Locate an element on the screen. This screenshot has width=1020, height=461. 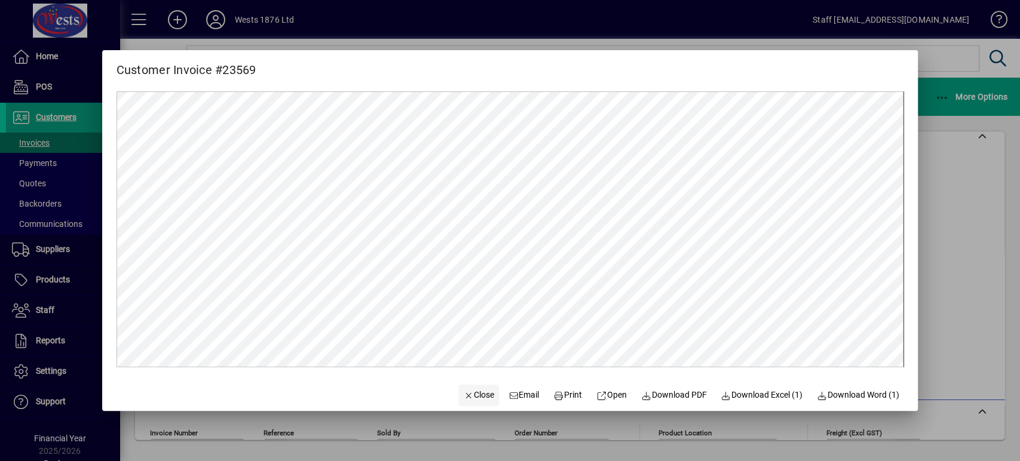
a: Open is located at coordinates (611, 395).